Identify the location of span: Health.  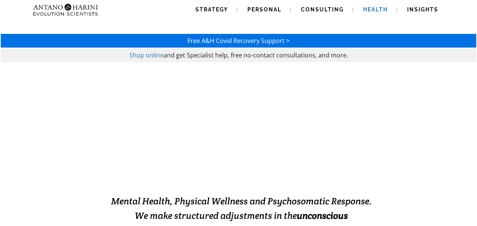
(376, 9).